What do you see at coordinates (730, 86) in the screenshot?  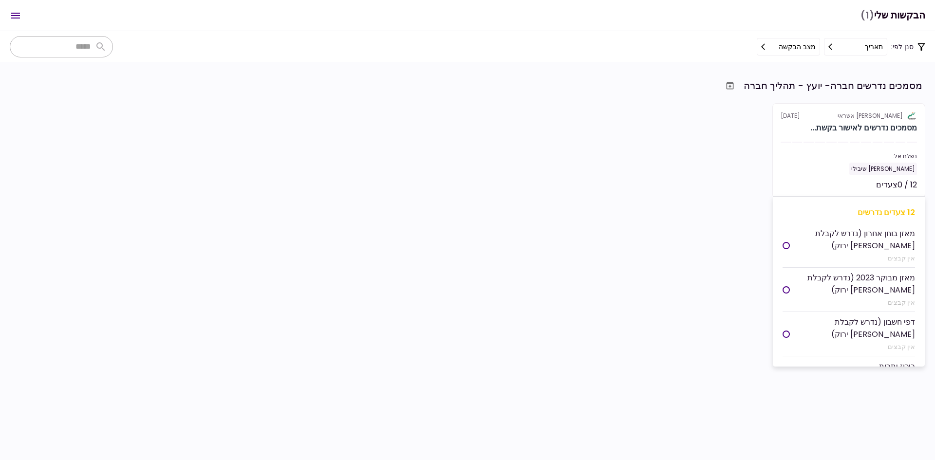 I see `button: העבר לארכיון` at bounding box center [730, 86].